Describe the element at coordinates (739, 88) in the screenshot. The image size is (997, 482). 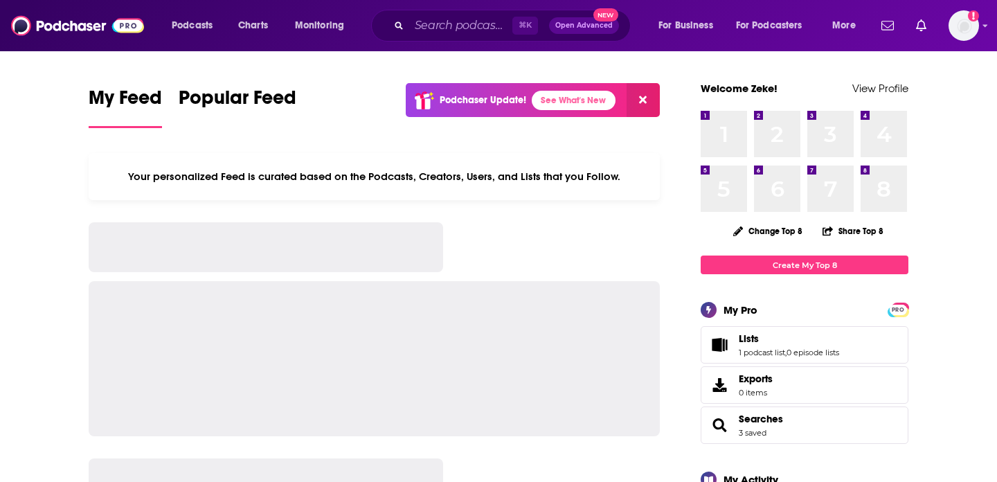
I see `a: Welcome Zeke!` at that location.